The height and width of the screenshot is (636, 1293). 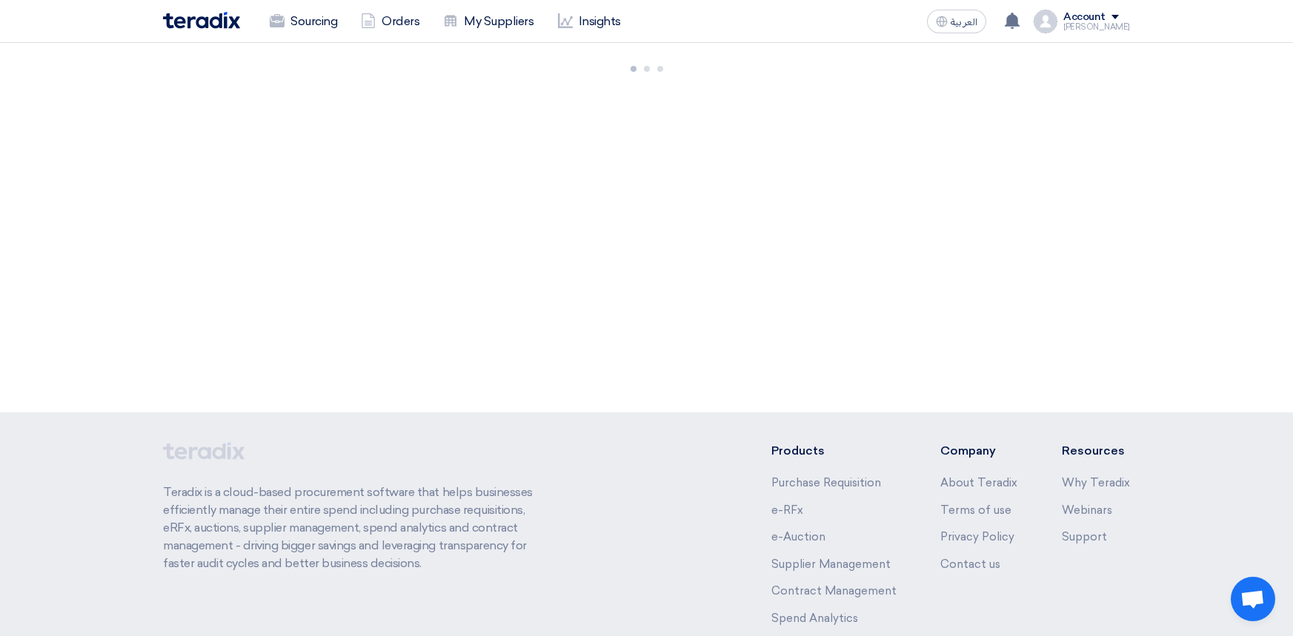 What do you see at coordinates (202, 20) in the screenshot?
I see `img: Teradix logo` at bounding box center [202, 20].